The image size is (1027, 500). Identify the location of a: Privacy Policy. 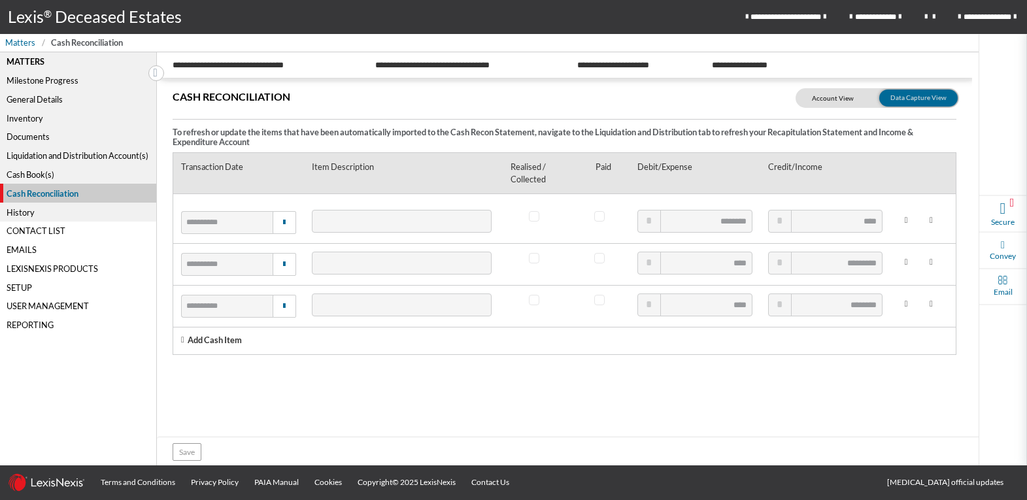
(214, 483).